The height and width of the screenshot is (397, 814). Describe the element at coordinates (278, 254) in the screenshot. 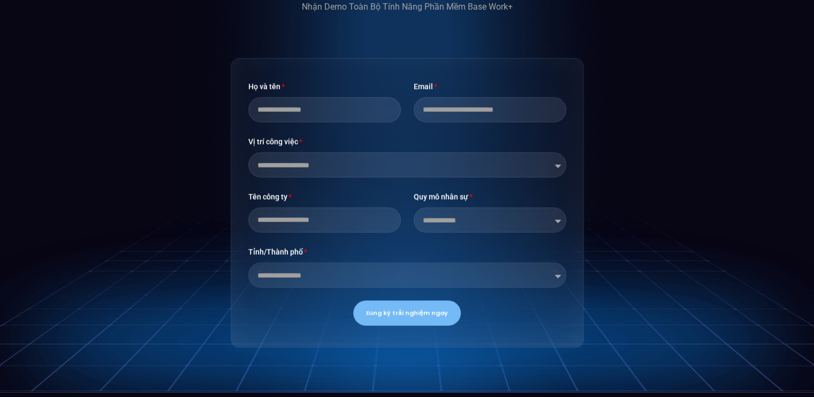

I see `label: Tỉnh/Thành phố` at that location.